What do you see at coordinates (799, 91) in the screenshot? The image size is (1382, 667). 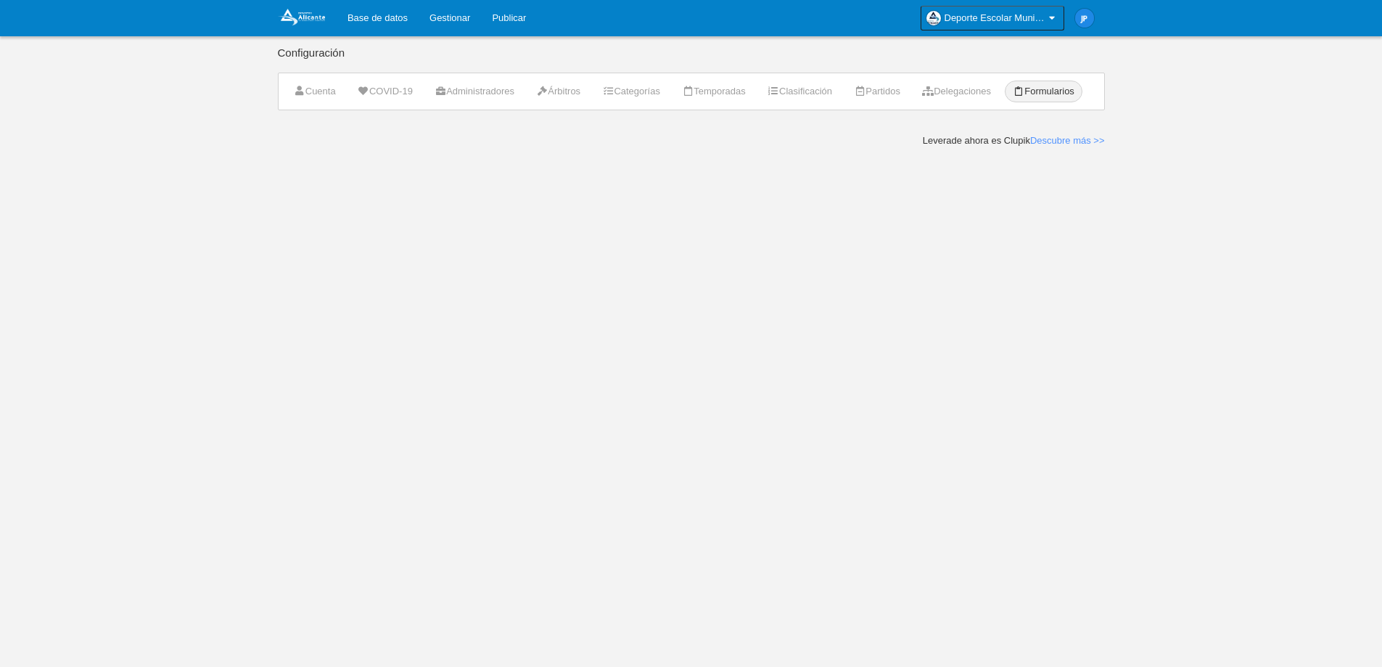 I see `a: Clasificación` at bounding box center [799, 91].